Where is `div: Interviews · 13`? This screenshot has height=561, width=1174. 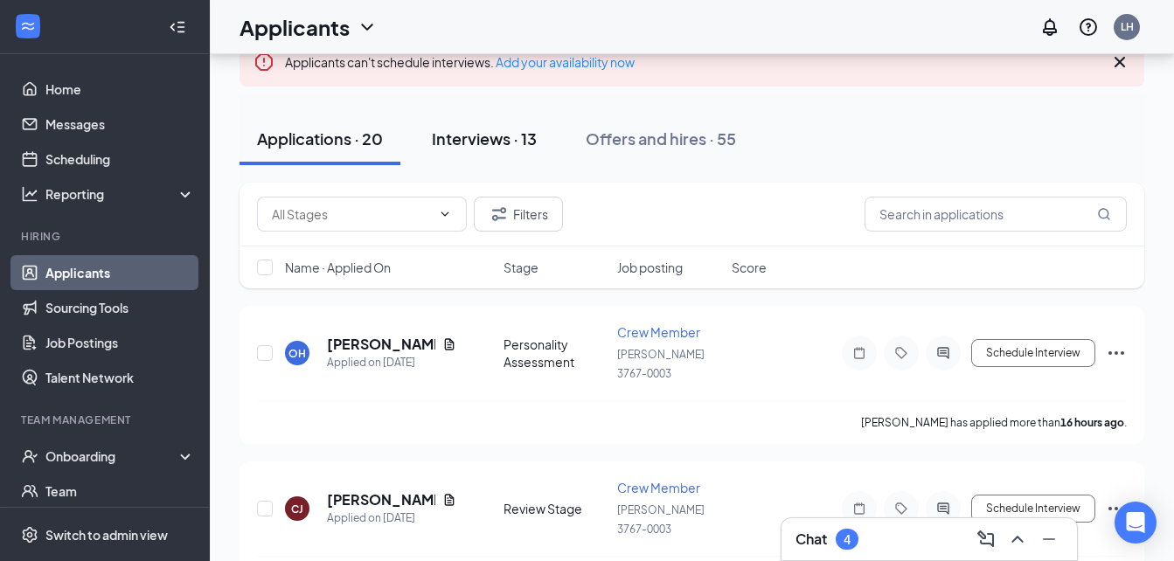 div: Interviews · 13 is located at coordinates (484, 138).